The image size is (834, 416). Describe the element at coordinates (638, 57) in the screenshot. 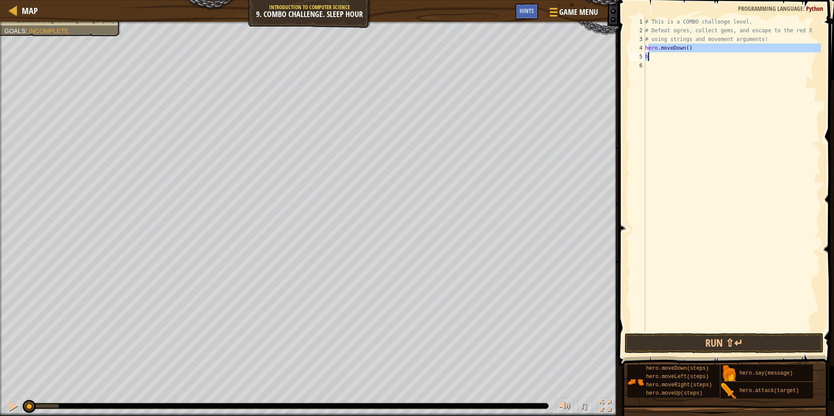

I see `div: 5` at that location.